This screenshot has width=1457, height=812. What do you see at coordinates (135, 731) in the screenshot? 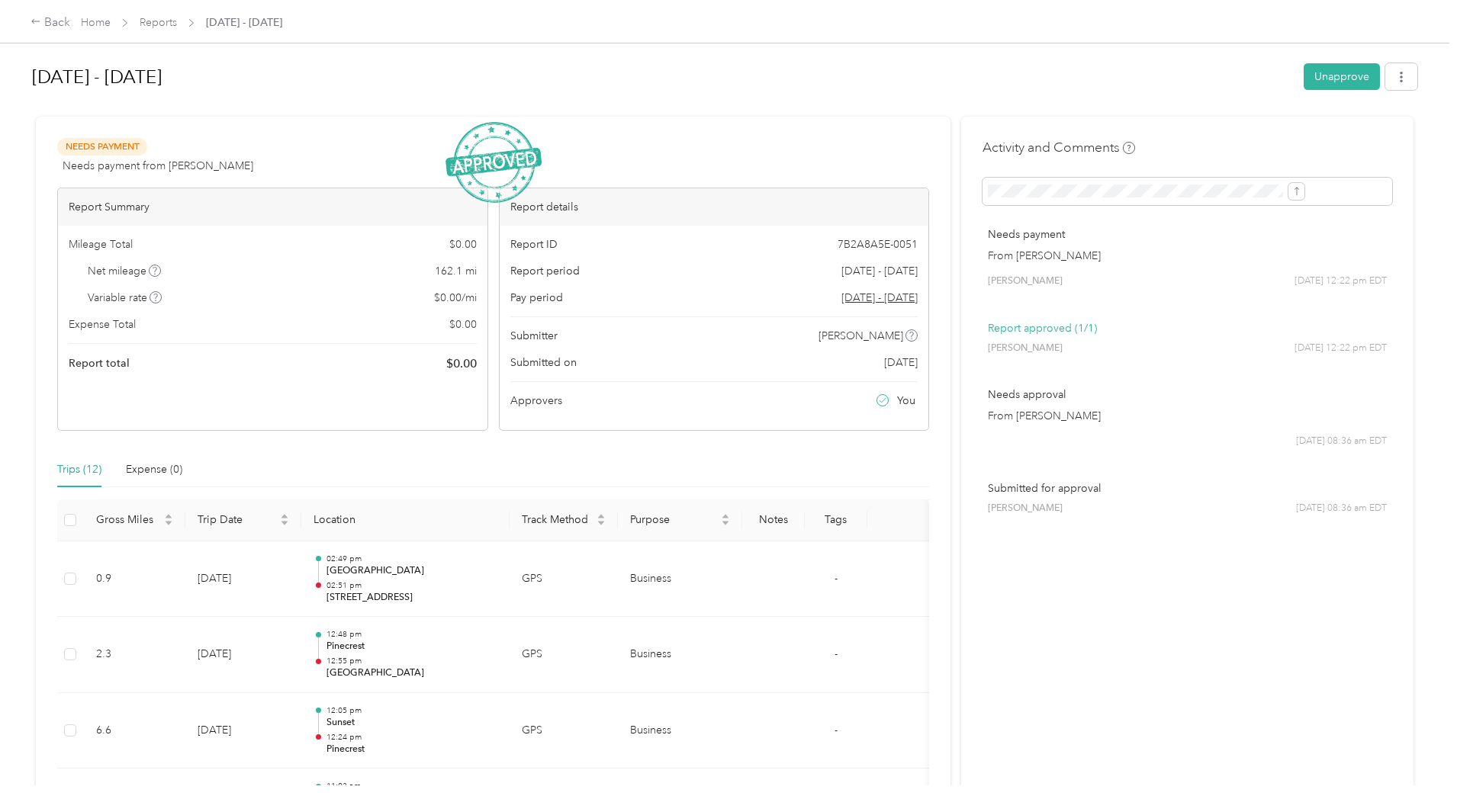
I see `td: 6.6` at bounding box center [135, 731].